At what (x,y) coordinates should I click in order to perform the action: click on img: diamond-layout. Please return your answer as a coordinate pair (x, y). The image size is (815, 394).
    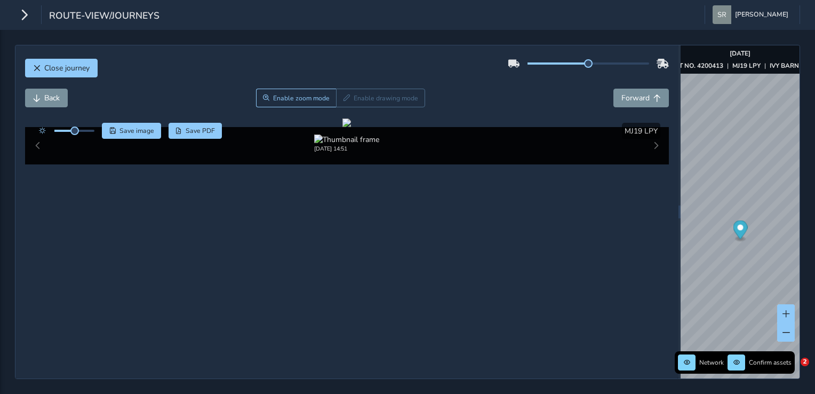
    Looking at the image, I should click on (722, 14).